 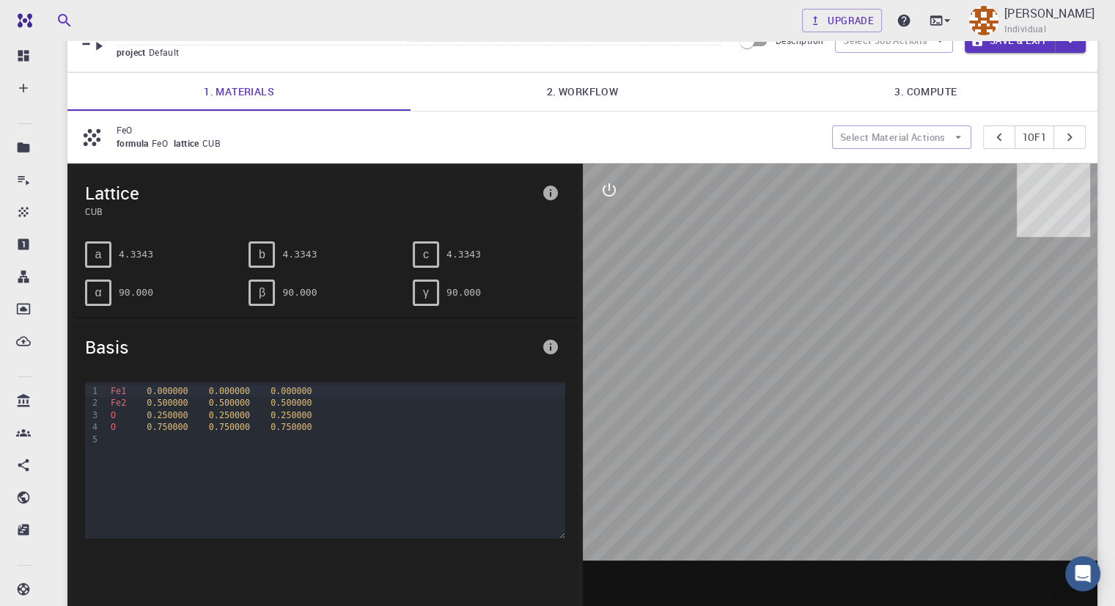 What do you see at coordinates (842, 21) in the screenshot?
I see `a: Upgrade` at bounding box center [842, 21].